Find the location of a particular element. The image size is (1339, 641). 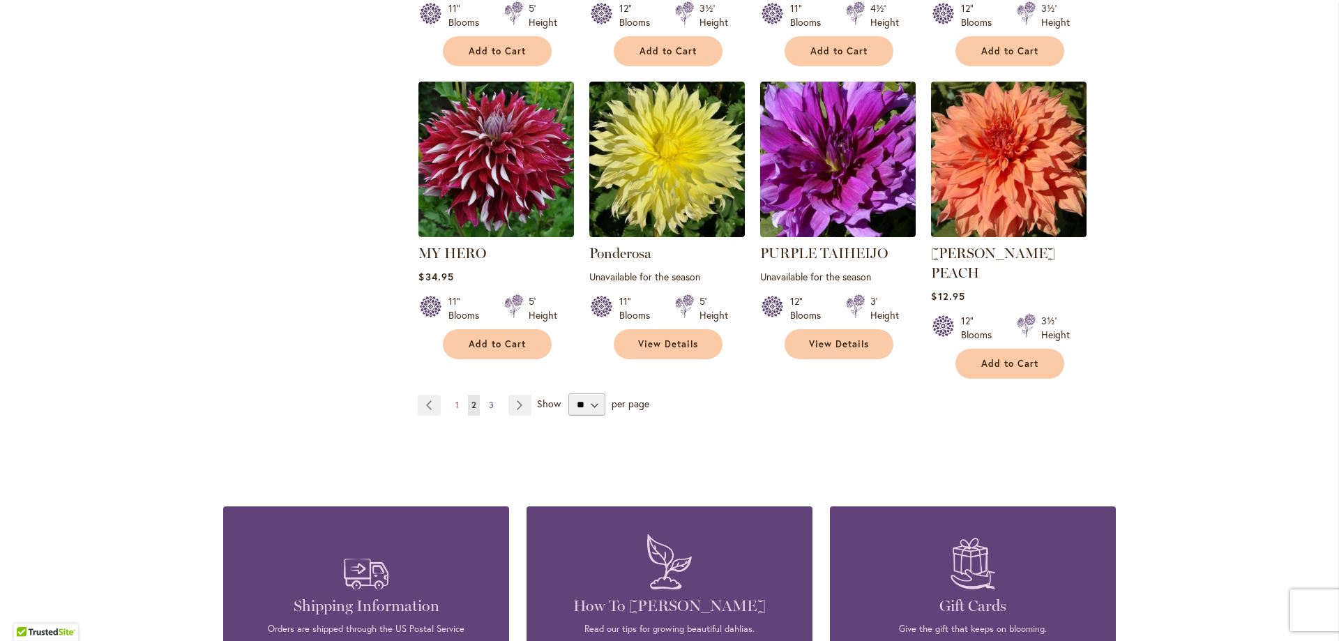

a: MY HERO is located at coordinates (452, 253).